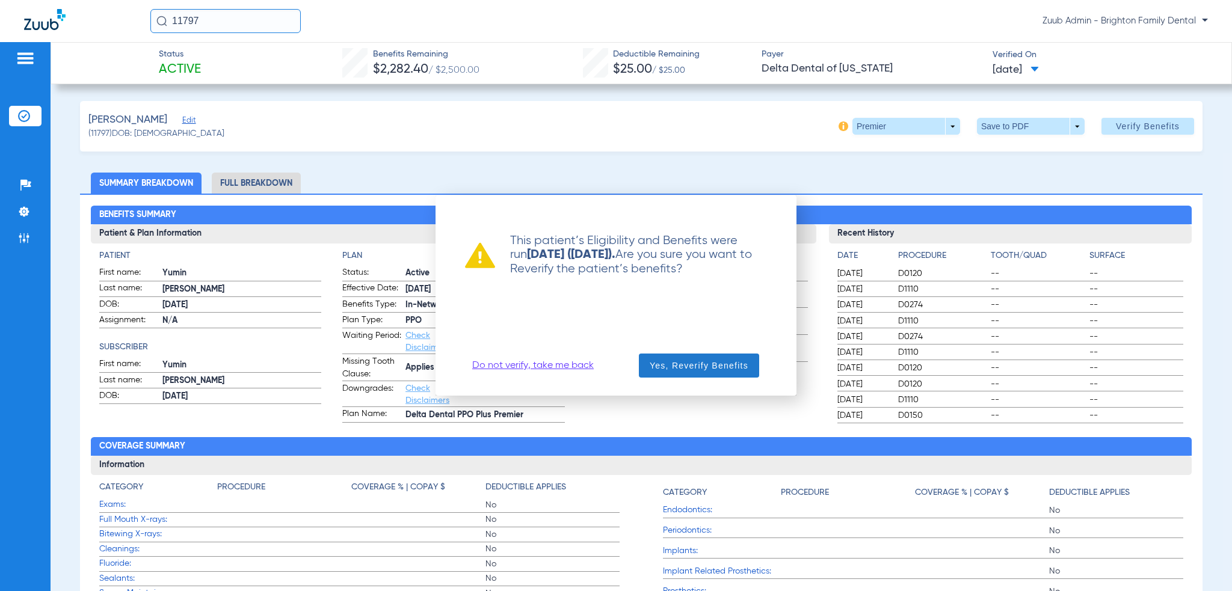 This screenshot has height=591, width=1232. I want to click on div: Chat Widget, so click(1202, 562).